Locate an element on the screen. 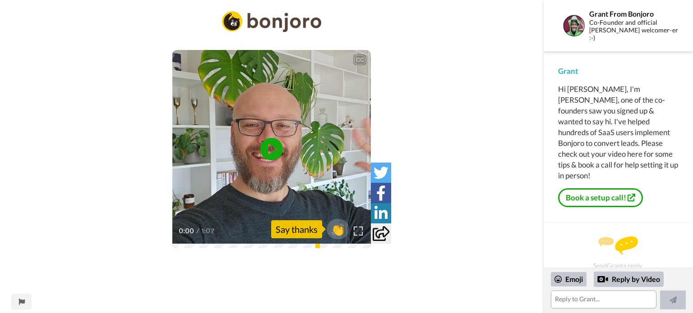  img: Full screen is located at coordinates (358, 231).